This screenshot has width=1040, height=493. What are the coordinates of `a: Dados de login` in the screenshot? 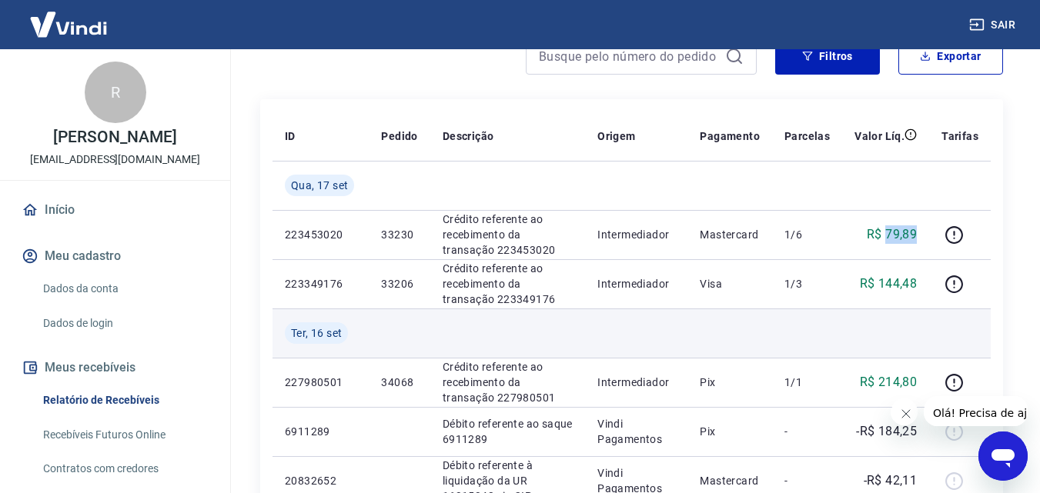 It's located at (124, 323).